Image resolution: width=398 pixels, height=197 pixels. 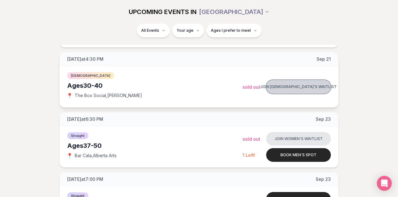 What do you see at coordinates (384, 183) in the screenshot?
I see `div: Open Intercom Messenger` at bounding box center [384, 183].